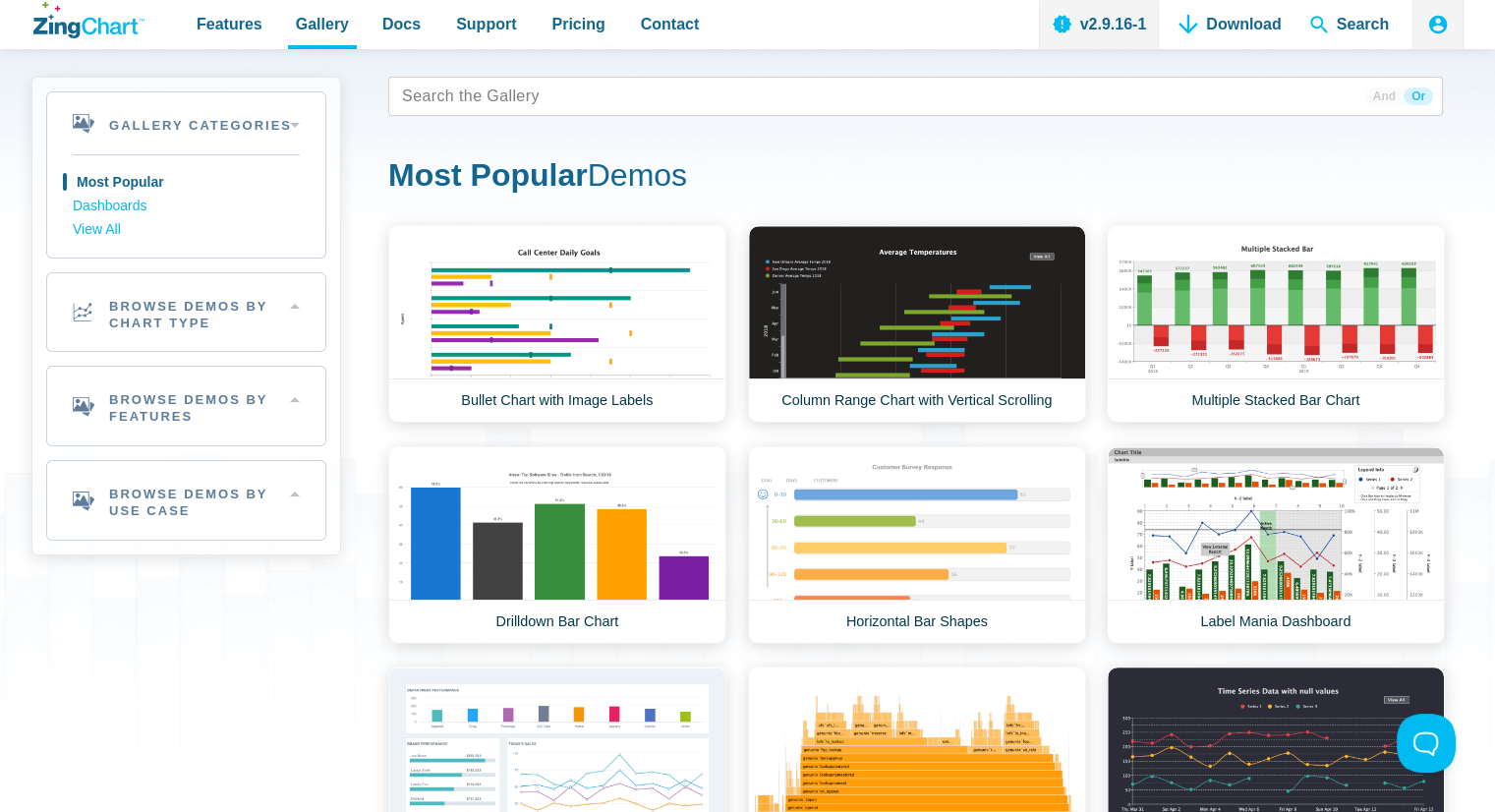  What do you see at coordinates (557, 544) in the screenshot?
I see `a: Drilldown Bar Chart` at bounding box center [557, 544].